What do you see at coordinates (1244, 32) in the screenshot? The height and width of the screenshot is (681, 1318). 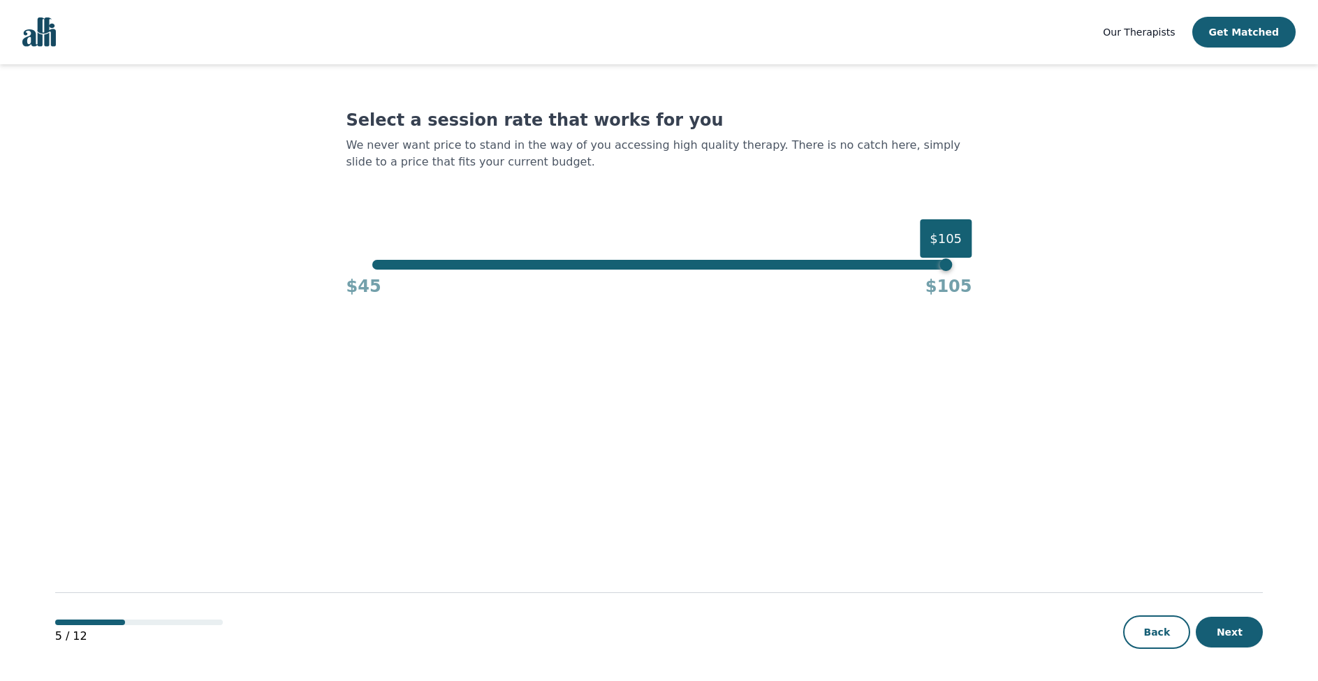 I see `button: Get Matched` at bounding box center [1244, 32].